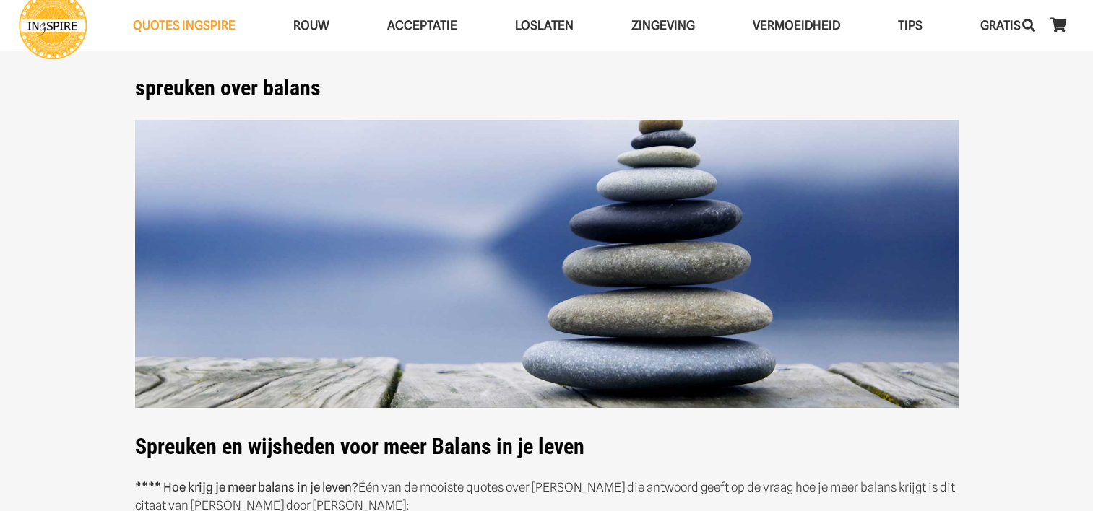 The height and width of the screenshot is (511, 1093). What do you see at coordinates (910, 25) in the screenshot?
I see `span: TIPS` at bounding box center [910, 25].